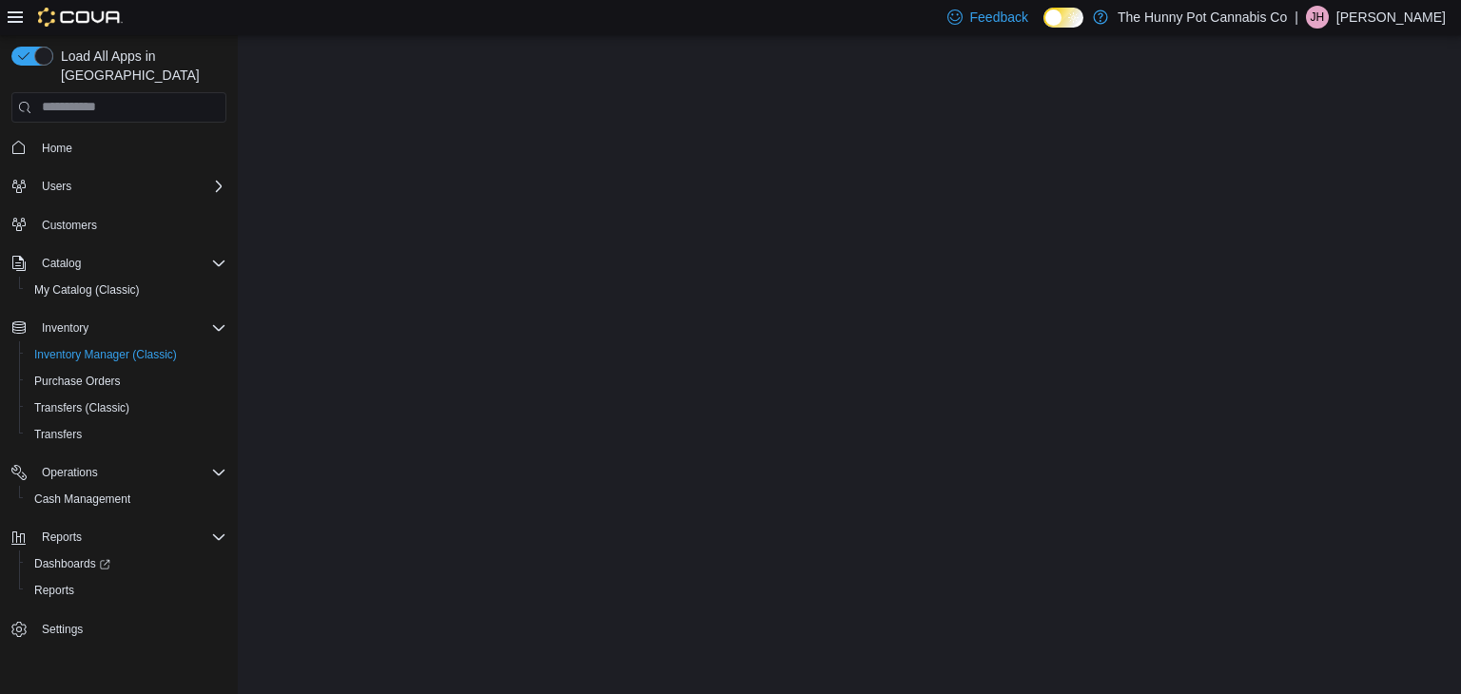 Image resolution: width=1461 pixels, height=694 pixels. Describe the element at coordinates (126, 408) in the screenshot. I see `button: Transfers (Classic)` at that location.